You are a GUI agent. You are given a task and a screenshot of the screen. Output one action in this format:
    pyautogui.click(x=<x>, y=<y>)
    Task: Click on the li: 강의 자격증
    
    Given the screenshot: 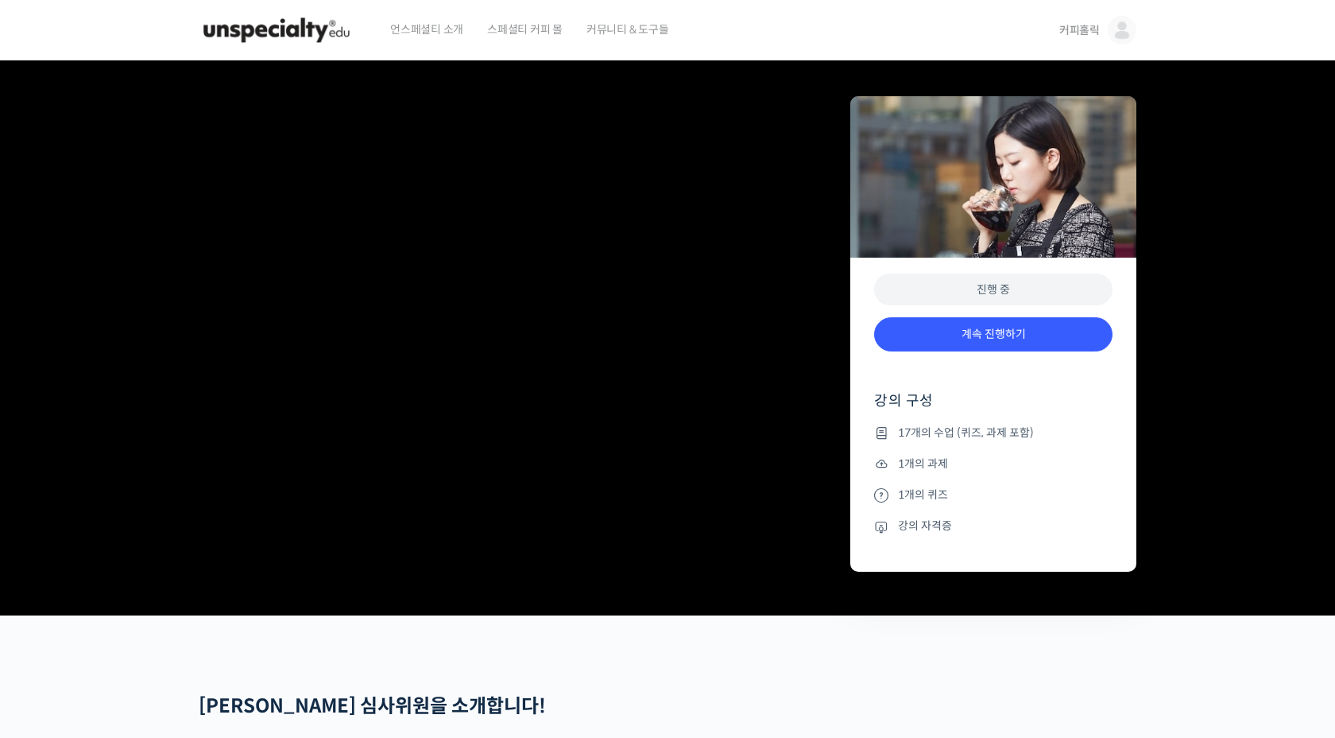 What is the action you would take?
    pyautogui.click(x=994, y=526)
    